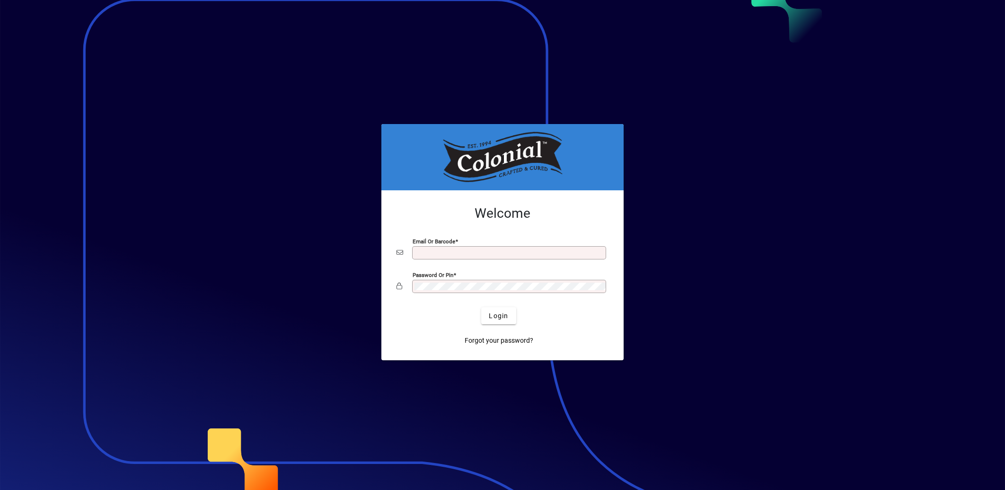 This screenshot has width=1005, height=490. Describe the element at coordinates (499, 340) in the screenshot. I see `a: Forgot your password?` at that location.